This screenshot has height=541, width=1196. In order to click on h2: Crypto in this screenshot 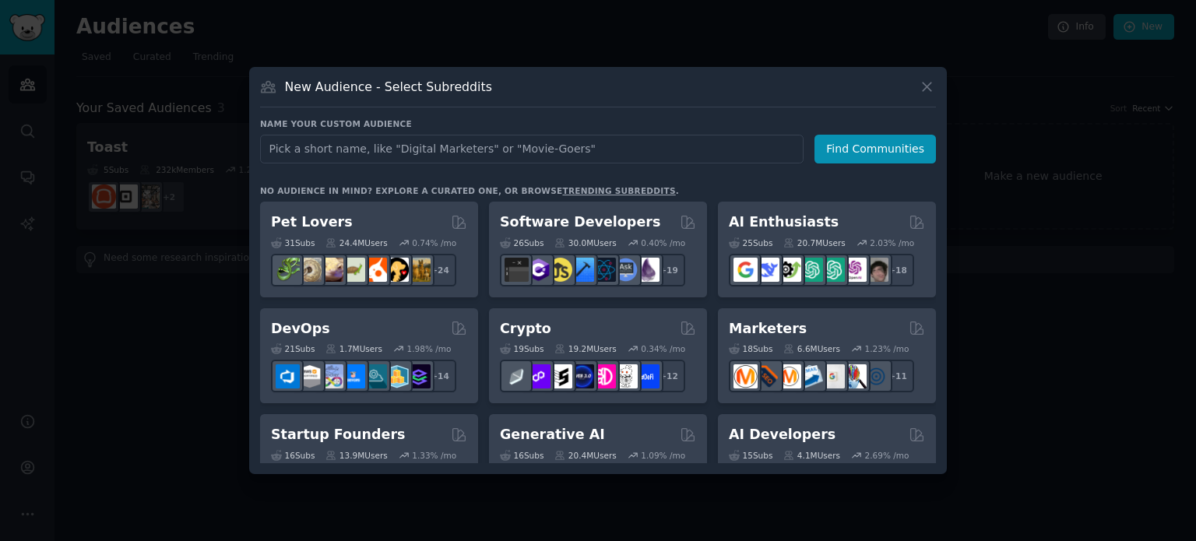, I will do `click(525, 328)`.